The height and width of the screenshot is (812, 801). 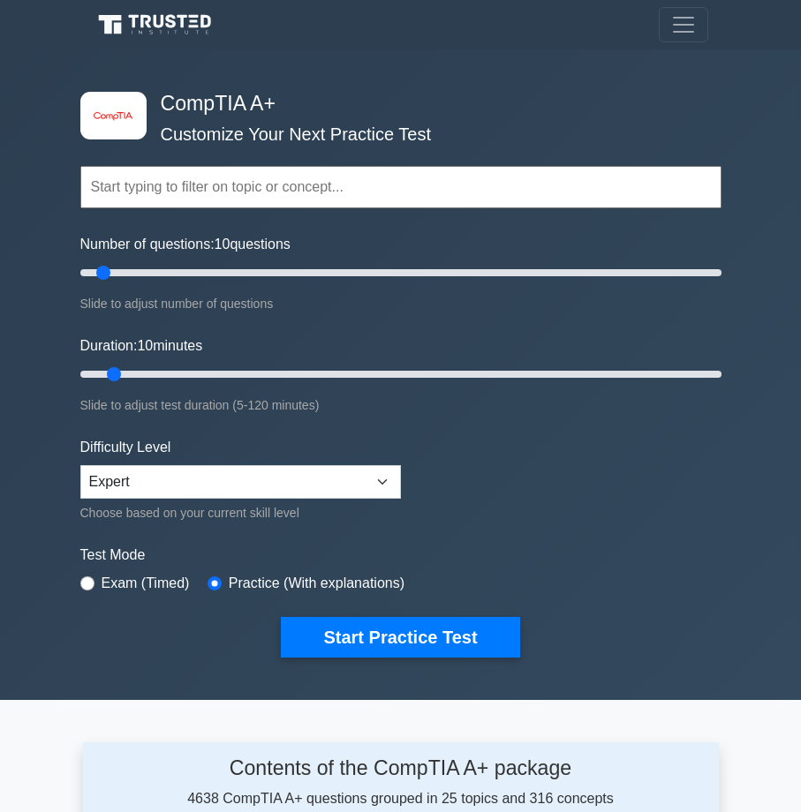 I want to click on div: Choose based on your current skill level, so click(x=240, y=513).